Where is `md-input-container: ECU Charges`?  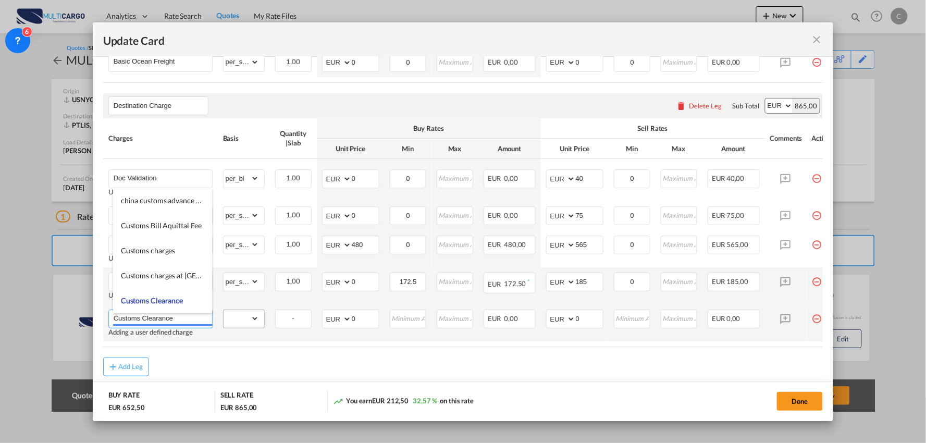
md-input-container: ECU Charges is located at coordinates (160, 244).